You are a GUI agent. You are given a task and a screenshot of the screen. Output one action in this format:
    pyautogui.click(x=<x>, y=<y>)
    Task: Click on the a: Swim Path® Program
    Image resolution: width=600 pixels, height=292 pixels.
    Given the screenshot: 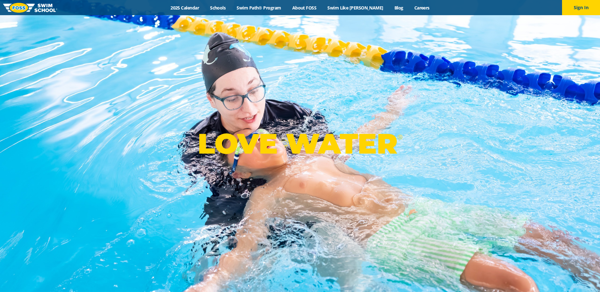 What is the action you would take?
    pyautogui.click(x=259, y=8)
    